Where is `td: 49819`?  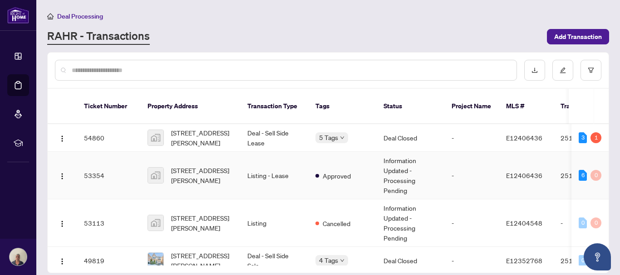
td: 49819 is located at coordinates (108, 261).